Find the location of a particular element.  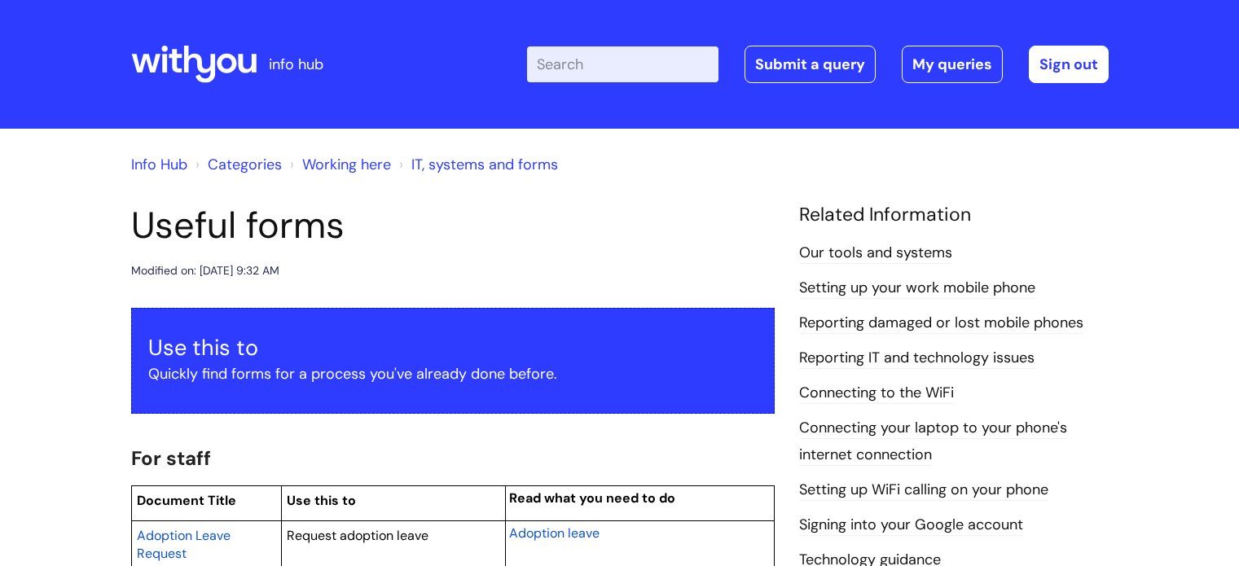

a: Our tools and systems is located at coordinates (876, 253).